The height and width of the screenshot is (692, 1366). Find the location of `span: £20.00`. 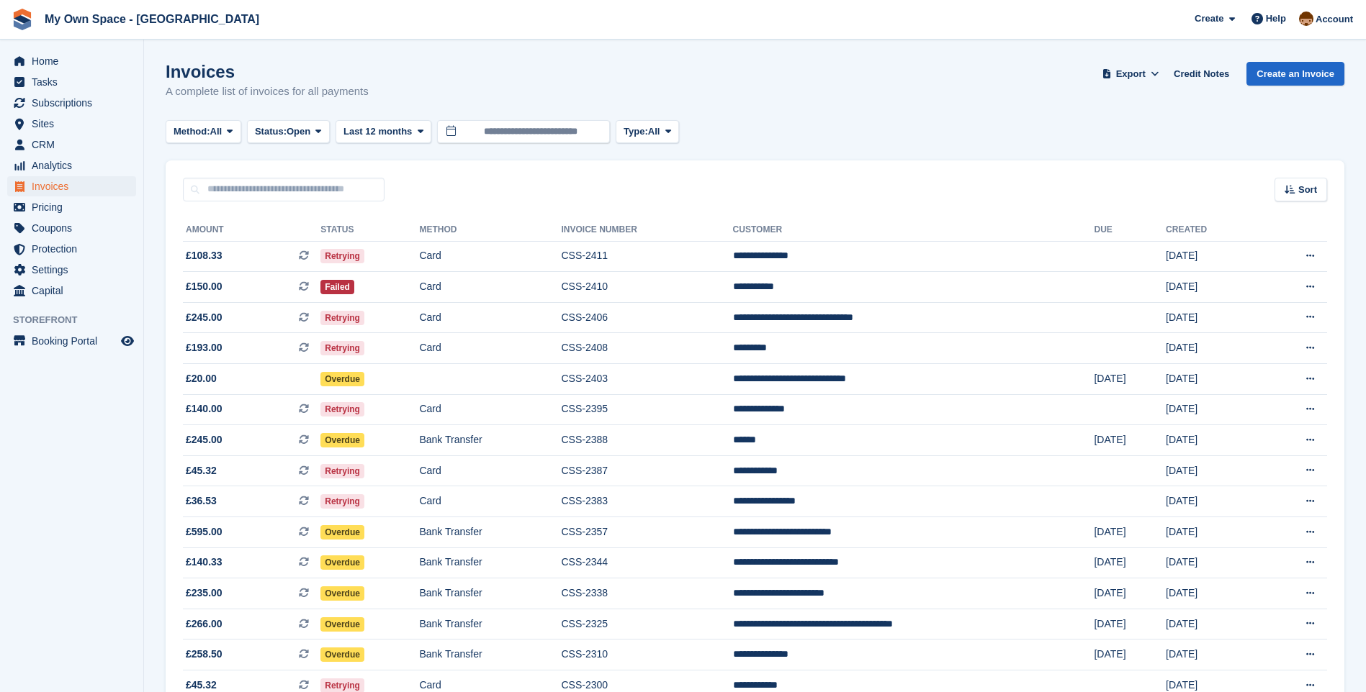

span: £20.00 is located at coordinates (201, 379).